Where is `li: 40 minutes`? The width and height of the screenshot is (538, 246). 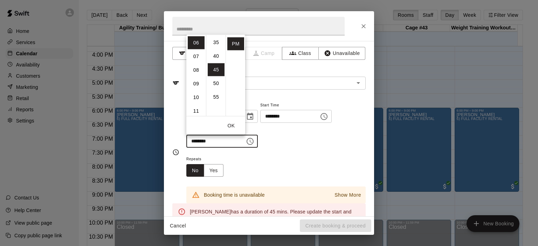 li: 40 minutes is located at coordinates (216, 56).